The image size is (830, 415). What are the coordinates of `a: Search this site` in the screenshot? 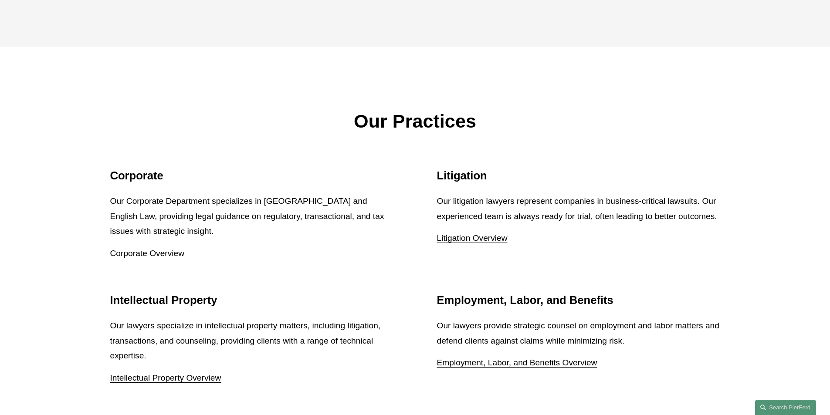 It's located at (785, 407).